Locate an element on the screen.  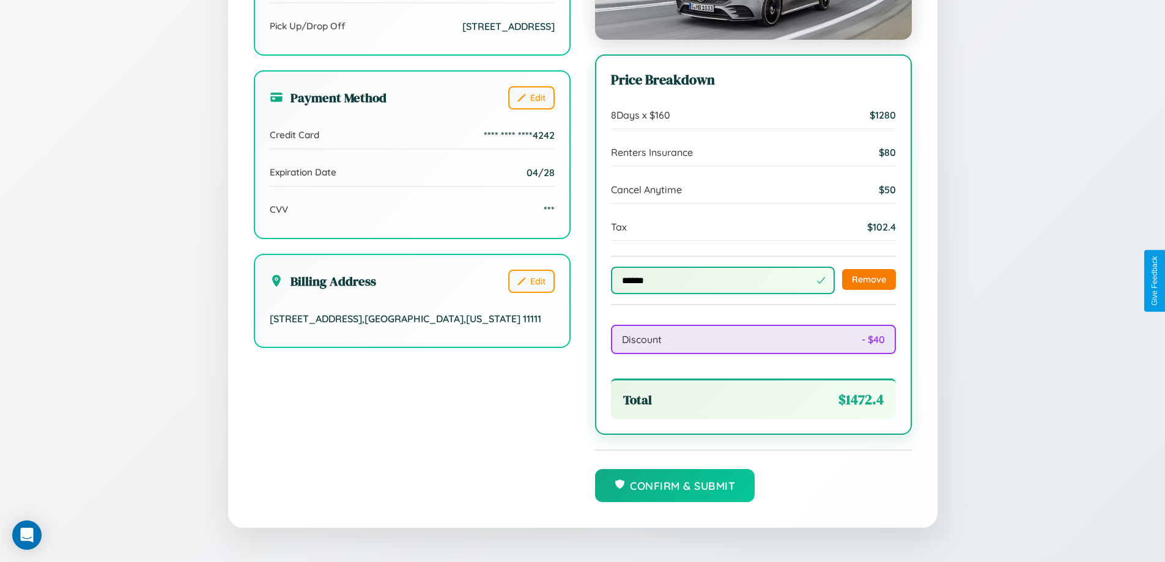
span: $ 80 is located at coordinates (887, 152).